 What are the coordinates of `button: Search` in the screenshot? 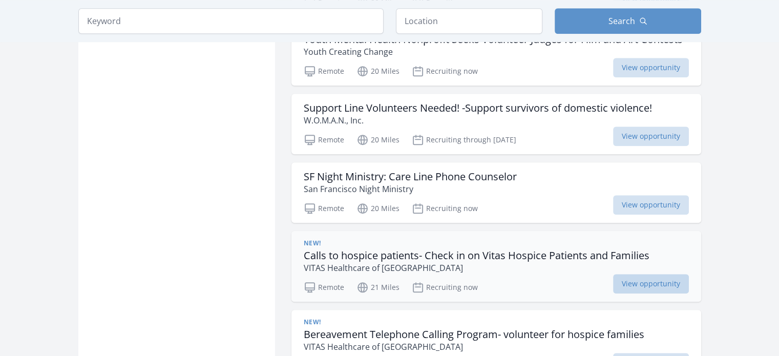 It's located at (628, 21).